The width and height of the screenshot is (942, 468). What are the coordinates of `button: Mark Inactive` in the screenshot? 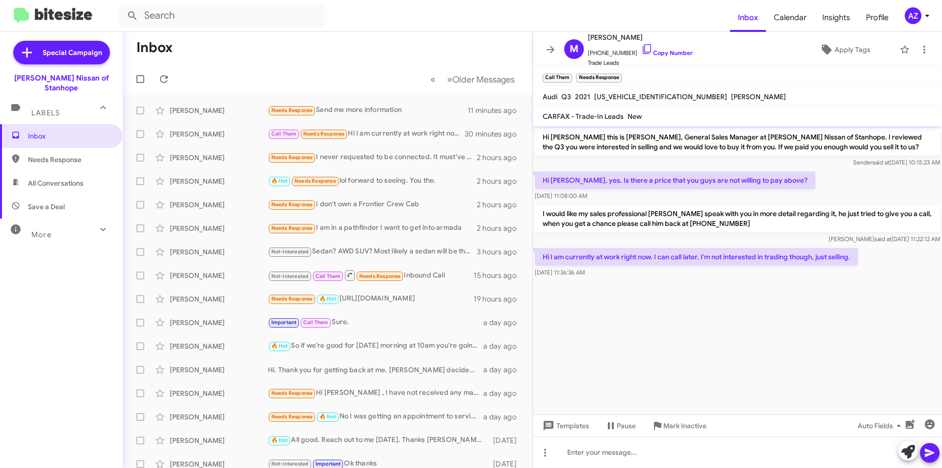 It's located at (679, 425).